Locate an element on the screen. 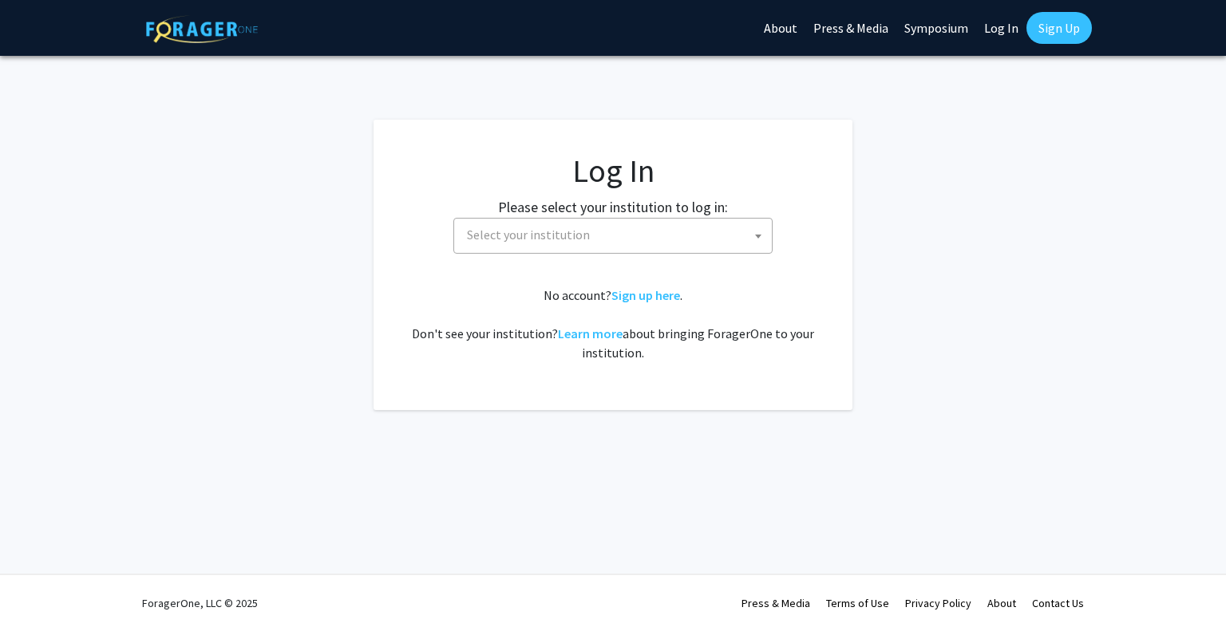 The height and width of the screenshot is (631, 1226). a: Sign up here is located at coordinates (646, 295).